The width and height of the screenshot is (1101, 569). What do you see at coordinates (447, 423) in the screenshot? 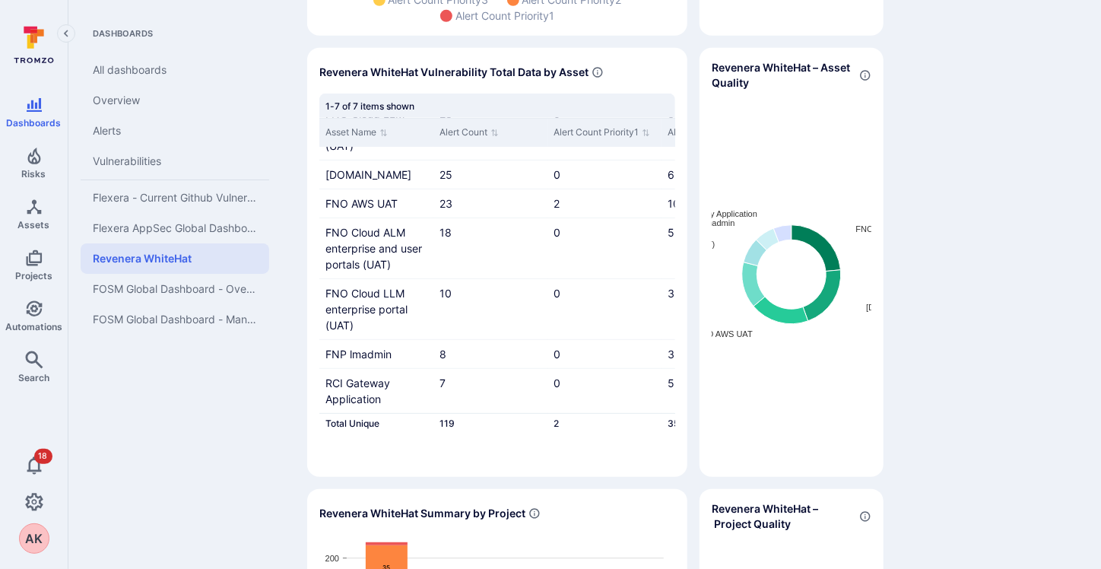
I see `a: 119` at bounding box center [447, 423].